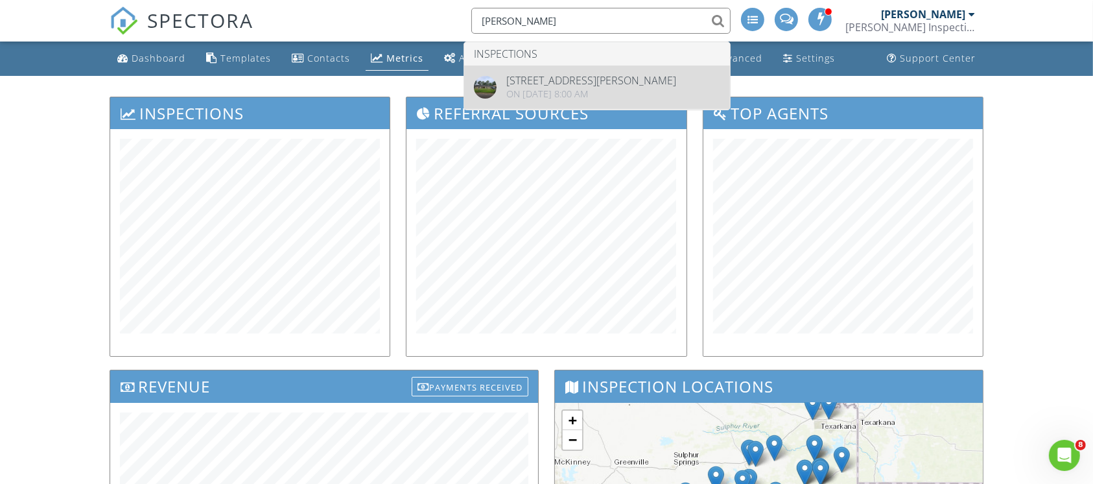  What do you see at coordinates (158, 58) in the screenshot?
I see `div: Dashboard` at bounding box center [158, 58].